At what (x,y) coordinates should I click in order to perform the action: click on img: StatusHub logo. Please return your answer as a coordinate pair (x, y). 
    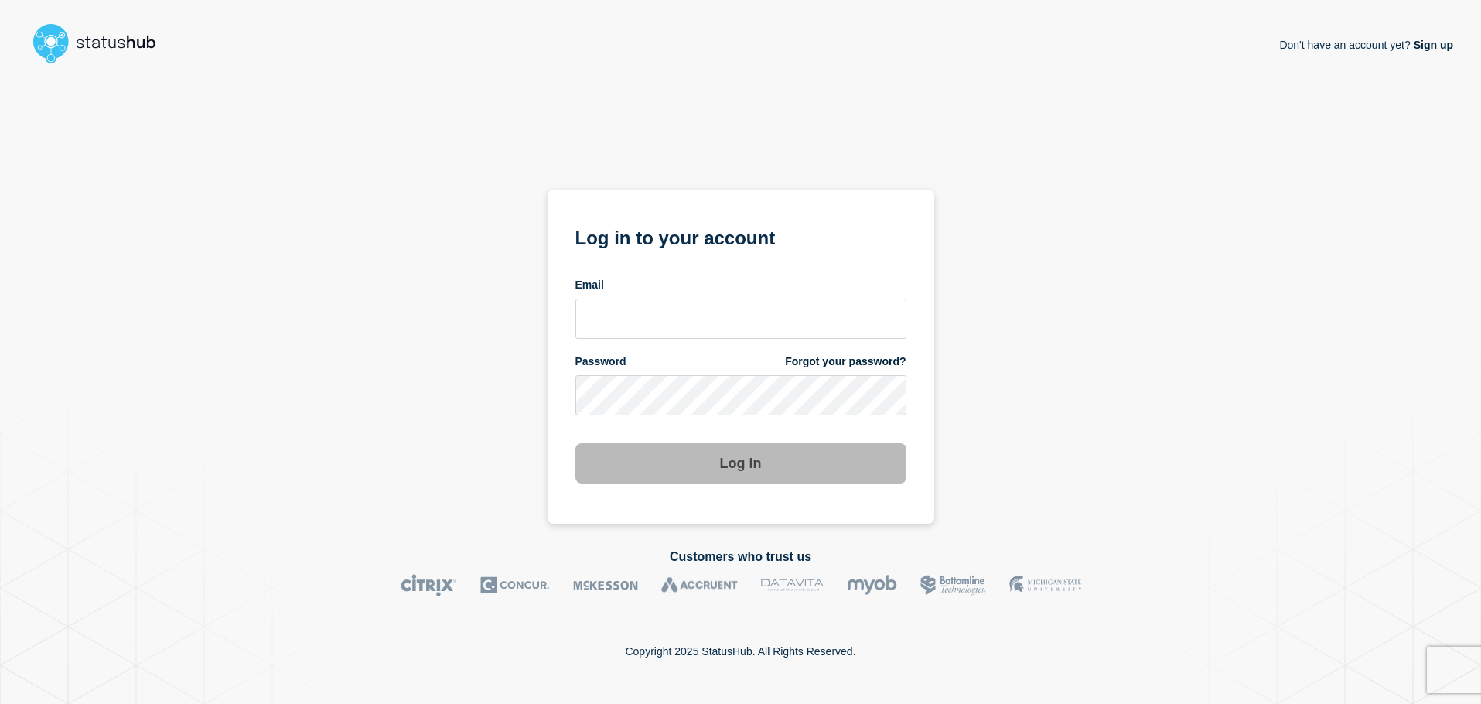
    Looking at the image, I should click on (101, 43).